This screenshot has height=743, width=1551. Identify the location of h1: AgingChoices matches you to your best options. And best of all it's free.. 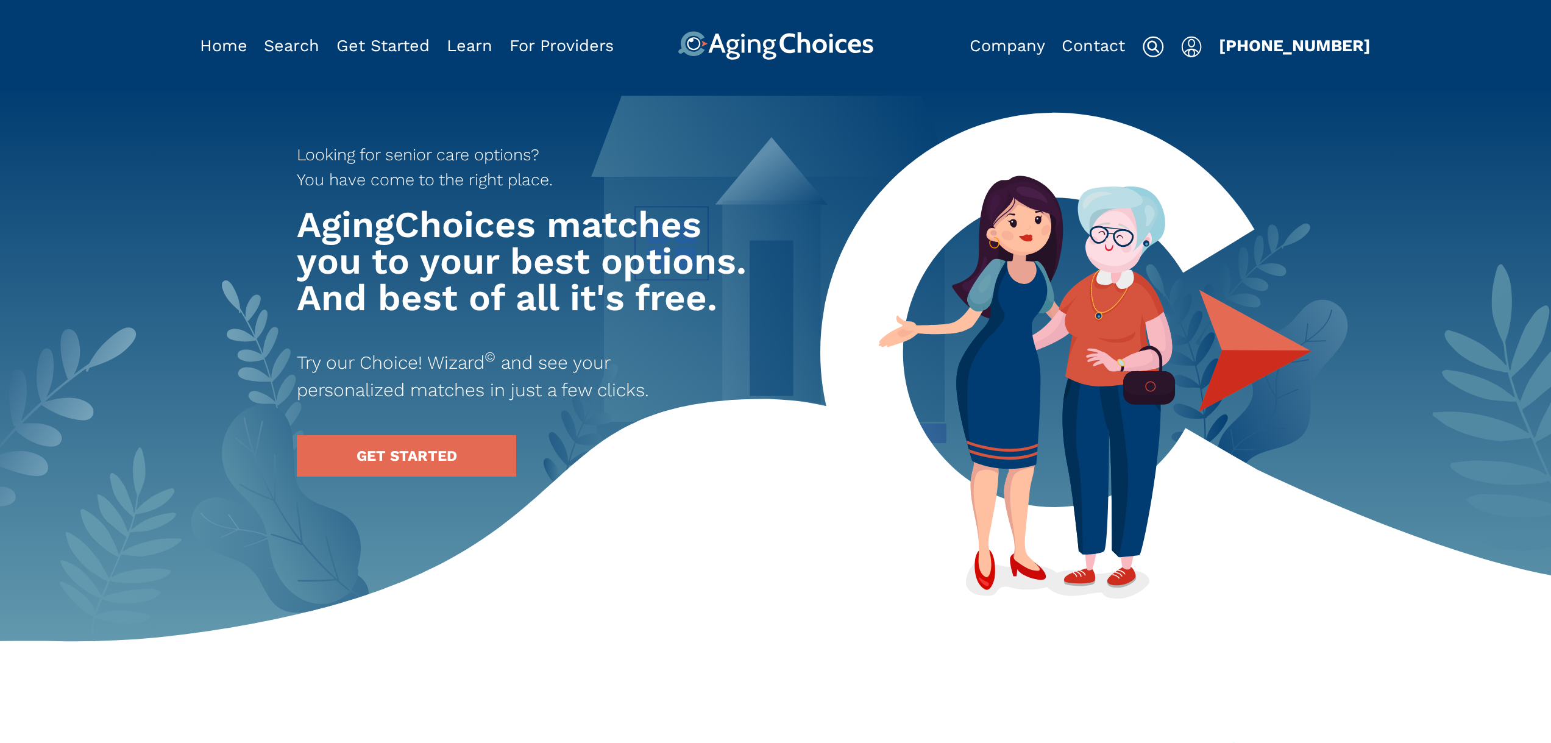
(525, 261).